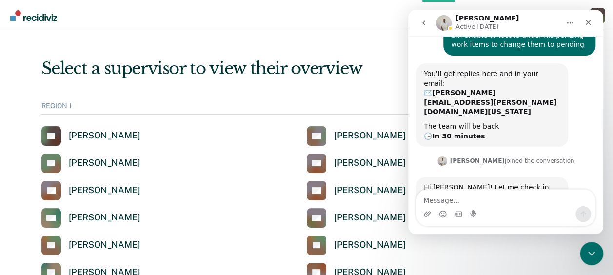  Describe the element at coordinates (104, 151) in the screenshot. I see `div: joined the conversation` at that location.